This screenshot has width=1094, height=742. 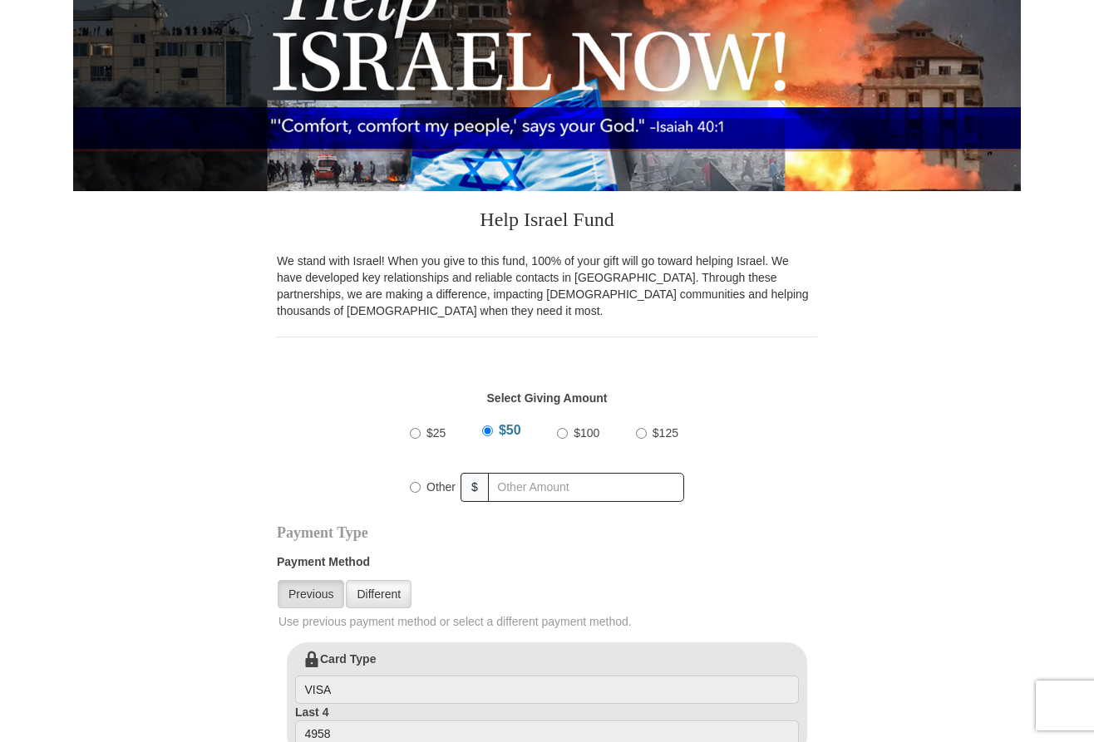 What do you see at coordinates (547, 678) in the screenshot?
I see `label: Card Type` at bounding box center [547, 678].